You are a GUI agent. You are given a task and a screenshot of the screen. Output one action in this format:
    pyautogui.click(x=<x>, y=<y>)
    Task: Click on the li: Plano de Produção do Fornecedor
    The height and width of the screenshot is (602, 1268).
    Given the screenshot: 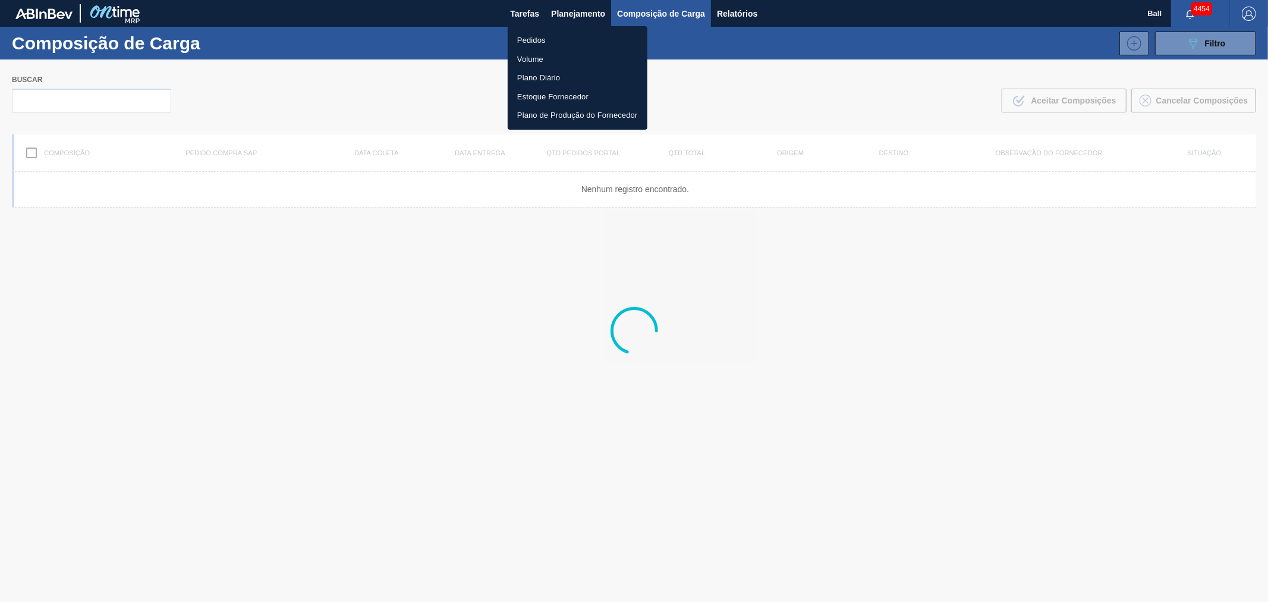 What is the action you would take?
    pyautogui.click(x=577, y=115)
    